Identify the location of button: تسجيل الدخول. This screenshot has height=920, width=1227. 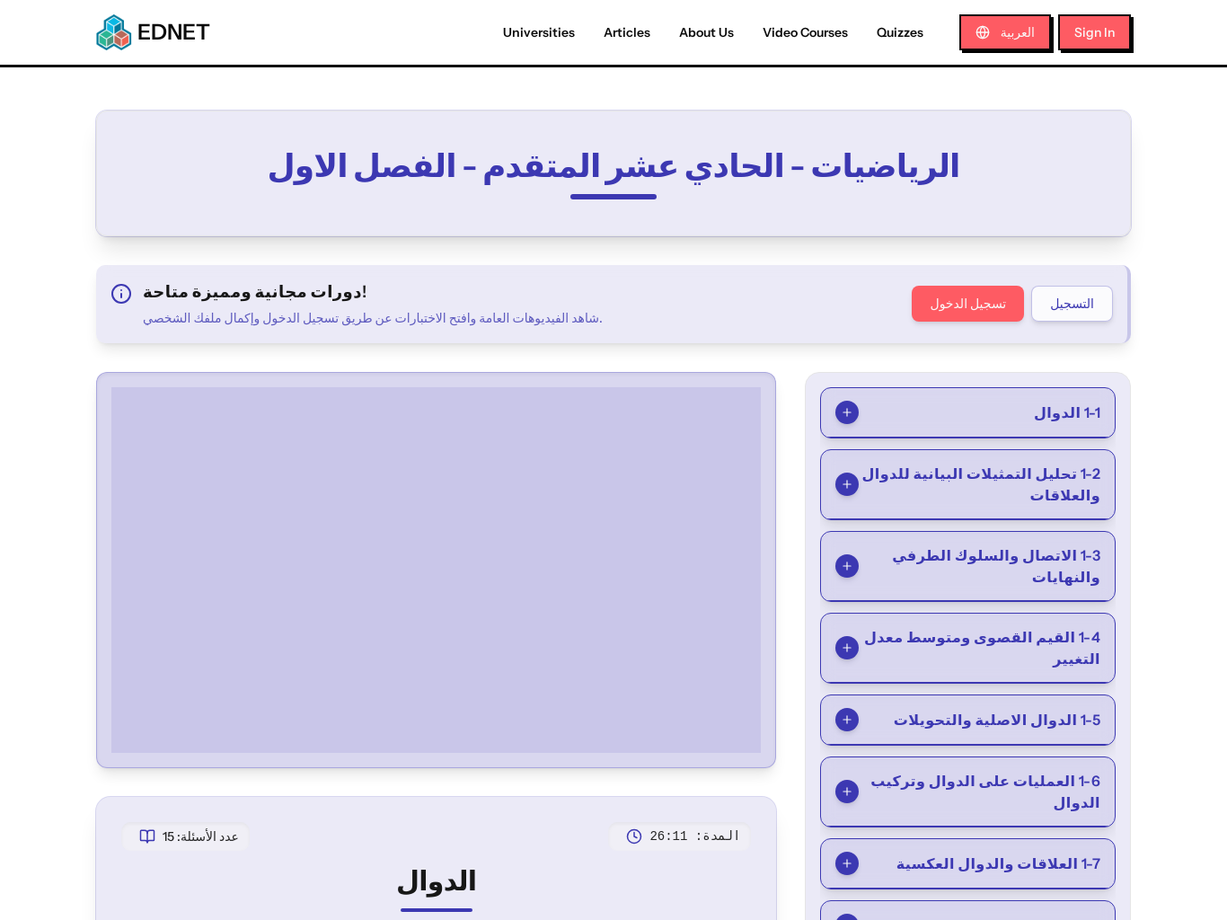
(968, 304).